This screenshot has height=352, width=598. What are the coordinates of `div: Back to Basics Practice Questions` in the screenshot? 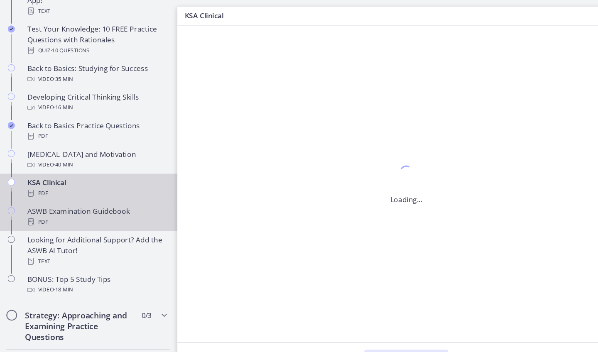 It's located at (91, 122).